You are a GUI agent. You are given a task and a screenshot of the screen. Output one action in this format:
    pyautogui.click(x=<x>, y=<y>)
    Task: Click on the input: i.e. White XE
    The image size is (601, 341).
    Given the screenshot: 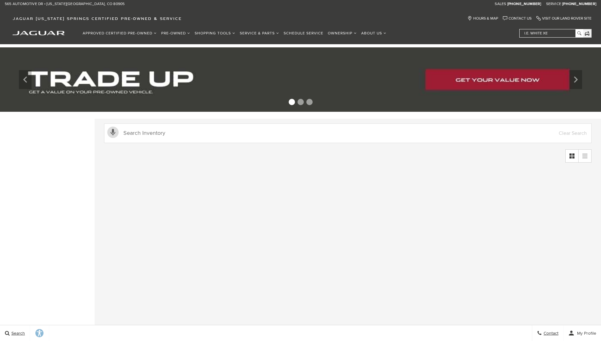 What is the action you would take?
    pyautogui.click(x=551, y=33)
    